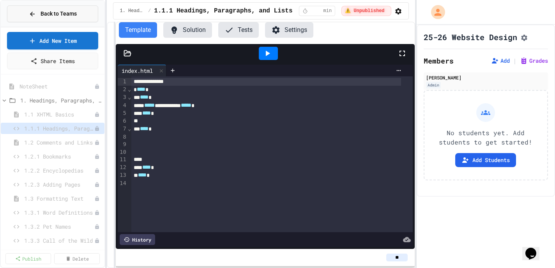 Image resolution: width=555 pixels, height=268 pixels. What do you see at coordinates (122, 129) in the screenshot?
I see `div: 7` at bounding box center [122, 129].